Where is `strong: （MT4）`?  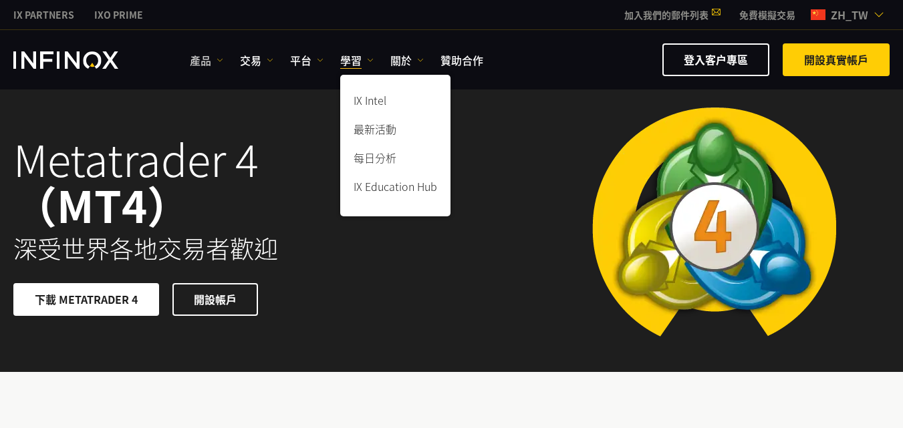
strong: （MT4） is located at coordinates (102, 204).